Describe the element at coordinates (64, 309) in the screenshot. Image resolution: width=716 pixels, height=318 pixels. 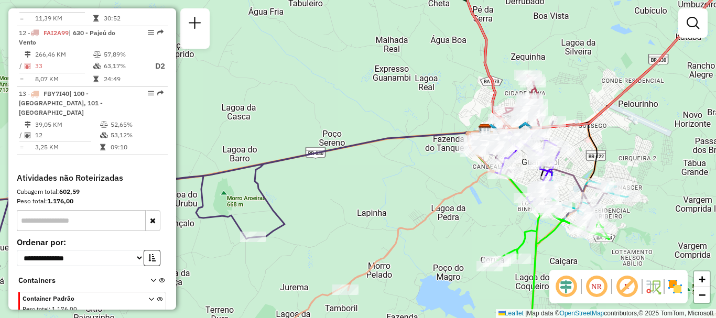
I see `span: 1.176,00` at that location.